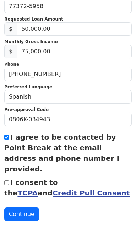 This screenshot has width=136, height=234. I want to click on input: Monthly Gross Income, so click(74, 52).